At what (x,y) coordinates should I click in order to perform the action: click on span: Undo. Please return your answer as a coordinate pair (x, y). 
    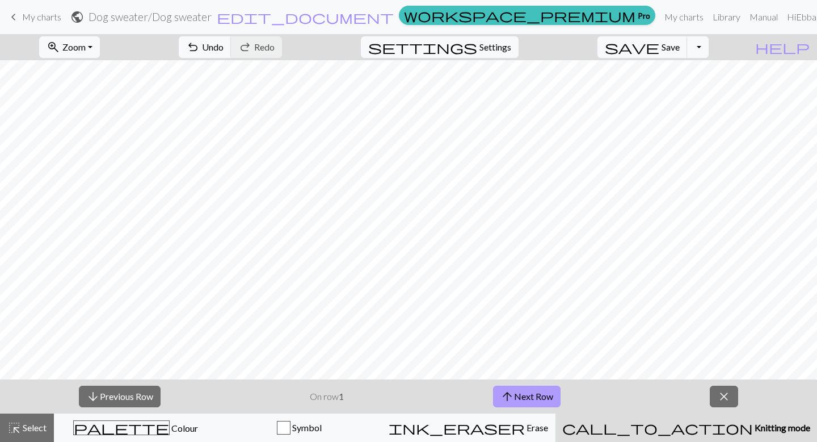
    Looking at the image, I should click on (213, 47).